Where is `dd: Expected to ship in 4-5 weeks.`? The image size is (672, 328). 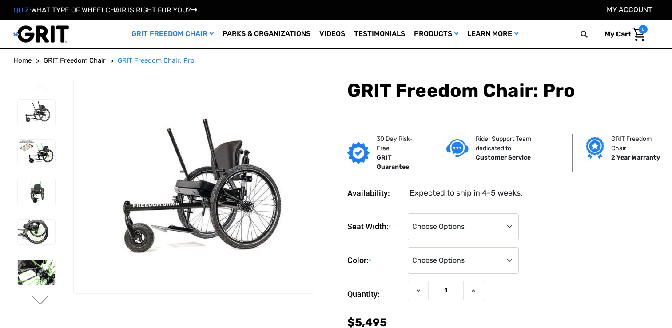
dd: Expected to ship in 4-5 weeks. is located at coordinates (466, 193).